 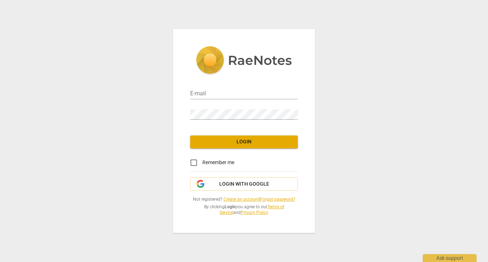 What do you see at coordinates (218, 163) in the screenshot?
I see `span: Remember me` at bounding box center [218, 163].